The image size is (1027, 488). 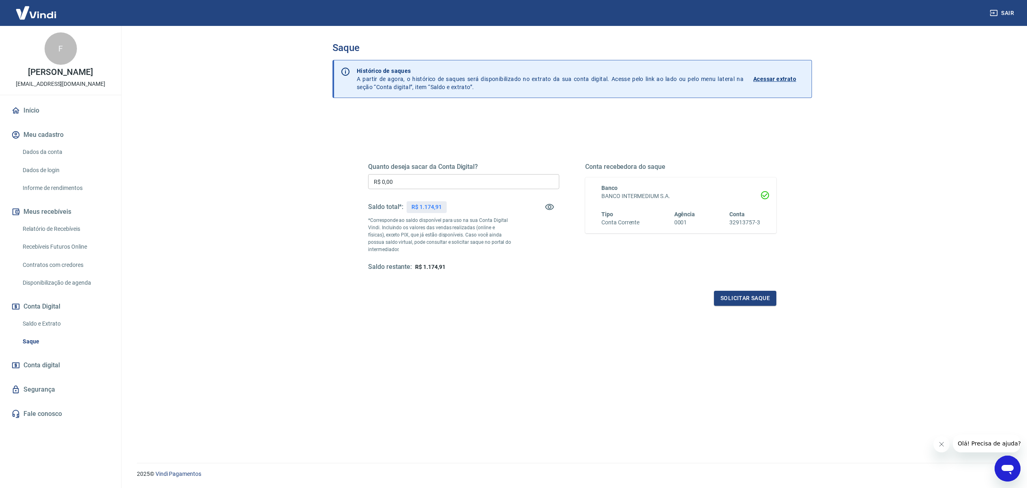 What do you see at coordinates (464, 167) in the screenshot?
I see `h5: Quanto deseja sacar da Conta Digital?` at bounding box center [464, 167].